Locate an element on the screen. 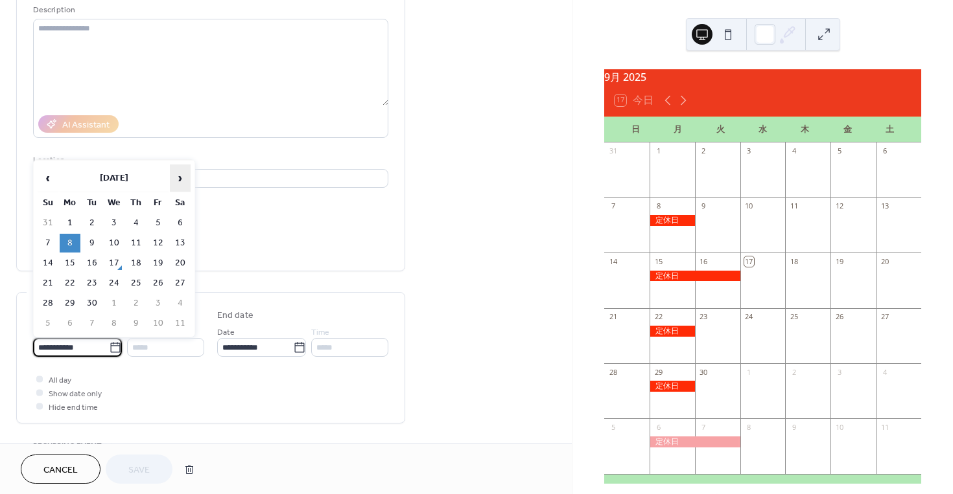 The image size is (953, 494). td: 18 is located at coordinates (136, 263).